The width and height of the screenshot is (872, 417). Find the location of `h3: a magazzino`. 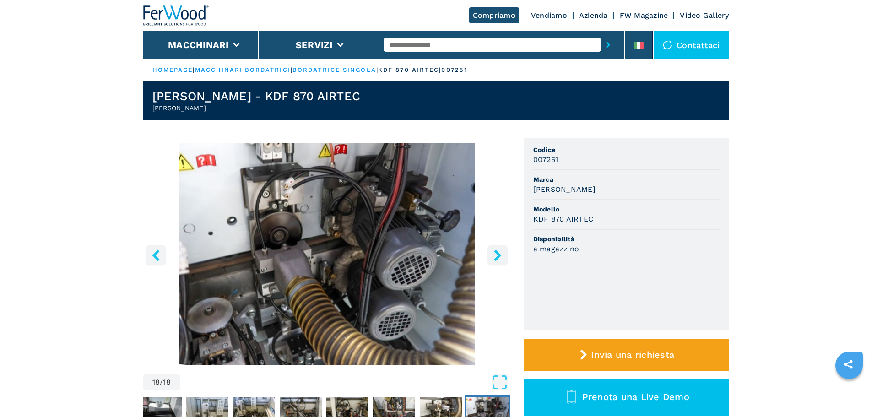

h3: a magazzino is located at coordinates (556, 248).